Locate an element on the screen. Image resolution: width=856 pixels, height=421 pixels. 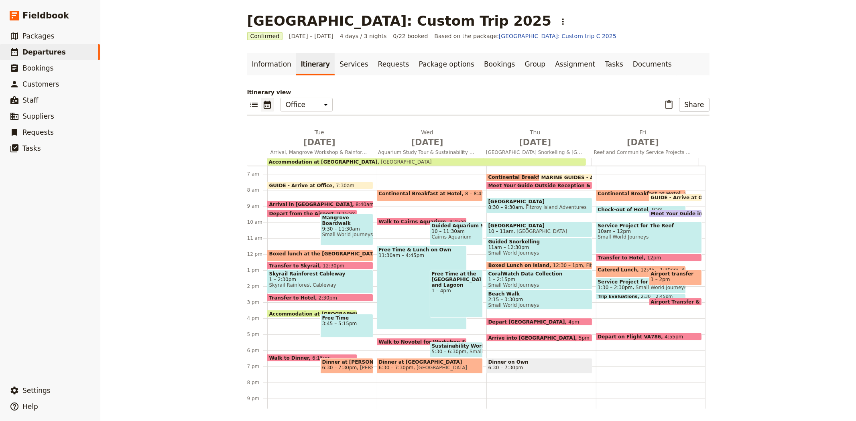
span: 12:30pm is located at coordinates (334, 266).